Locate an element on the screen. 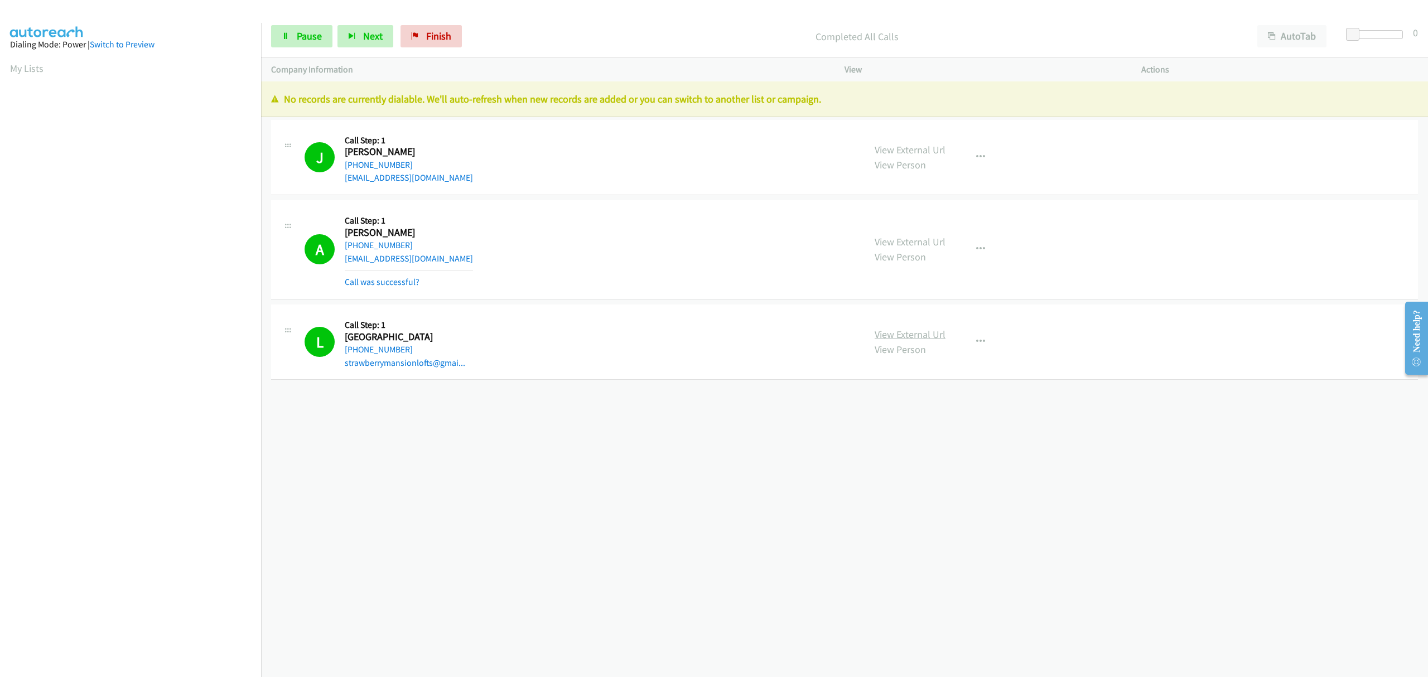 The width and height of the screenshot is (1428, 677). button: Next is located at coordinates (365, 36).